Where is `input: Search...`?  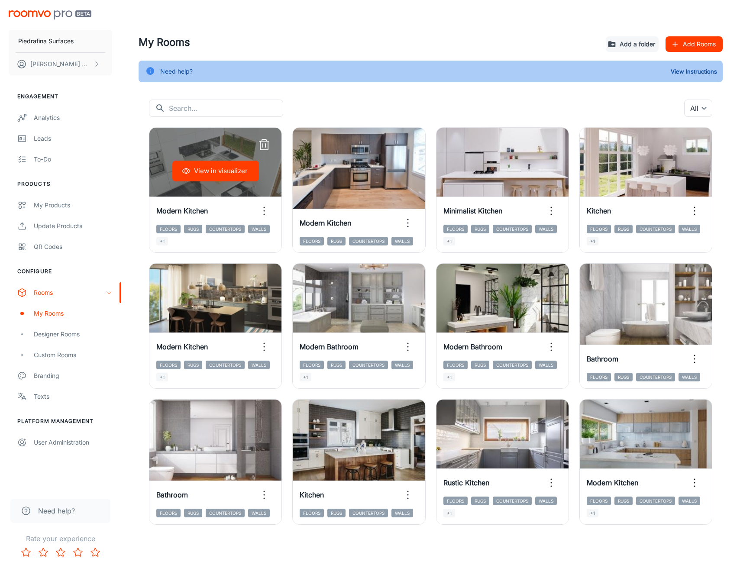 input: Search... is located at coordinates (226, 108).